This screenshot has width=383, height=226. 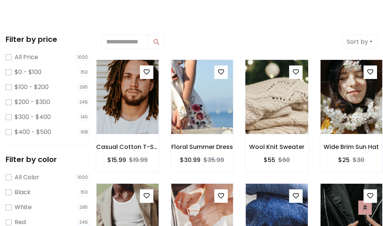 I want to click on label: Black, so click(x=22, y=192).